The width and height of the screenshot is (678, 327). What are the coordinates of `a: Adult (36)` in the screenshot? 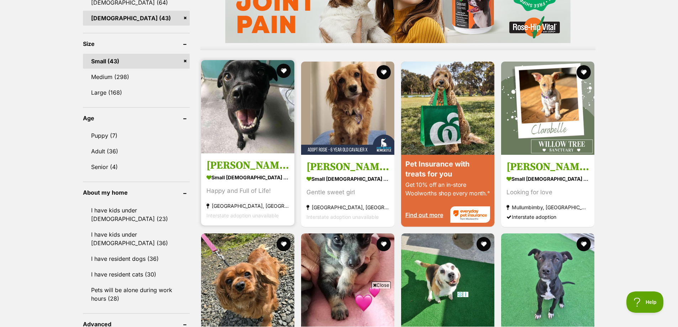 It's located at (136, 151).